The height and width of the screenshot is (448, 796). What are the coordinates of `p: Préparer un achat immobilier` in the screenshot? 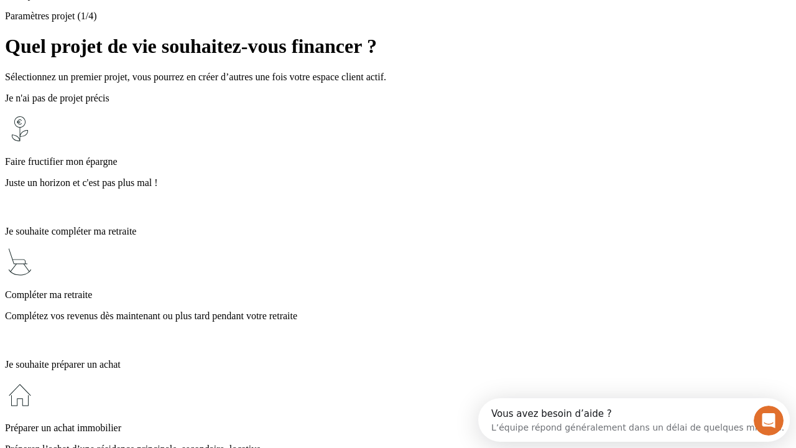 It's located at (398, 428).